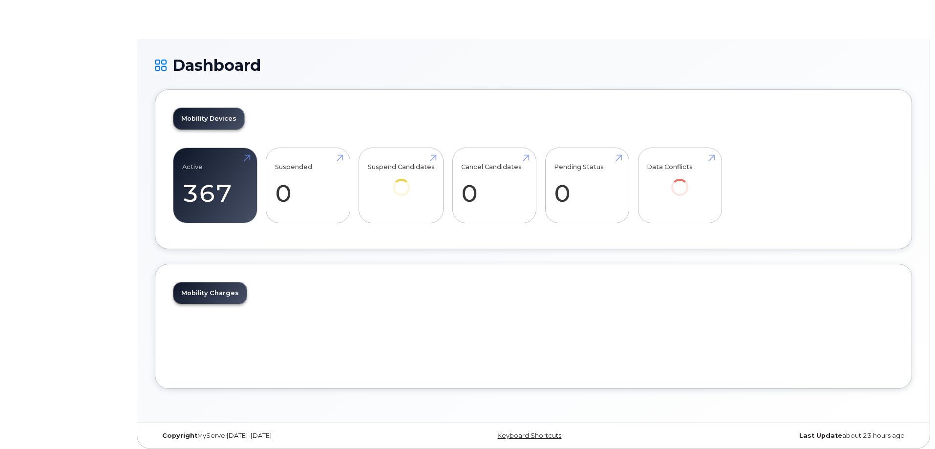  I want to click on a: Suspended 0, so click(308, 186).